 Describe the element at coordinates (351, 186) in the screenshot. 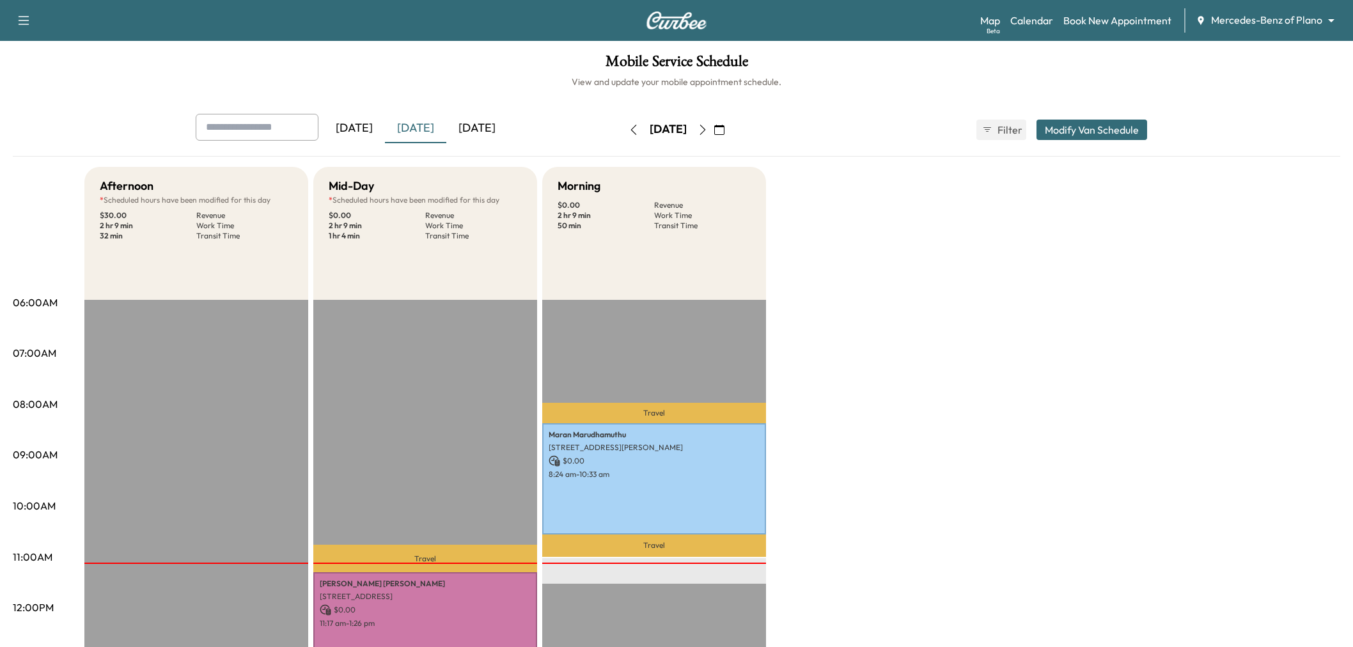

I see `h5: Mid-Day` at that location.